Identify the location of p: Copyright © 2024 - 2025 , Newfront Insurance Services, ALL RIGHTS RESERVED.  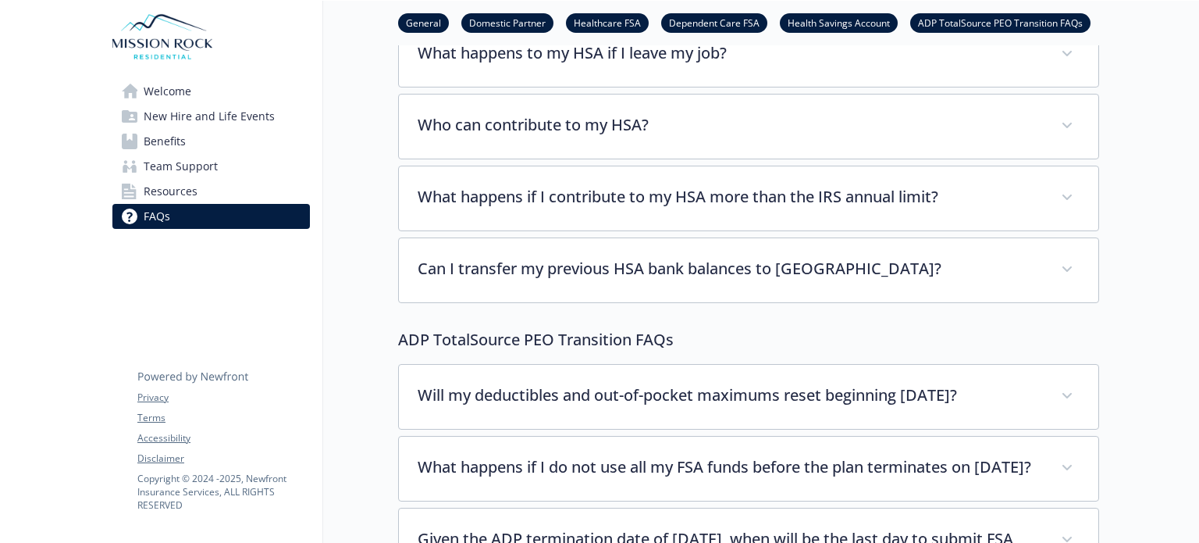
(223, 491).